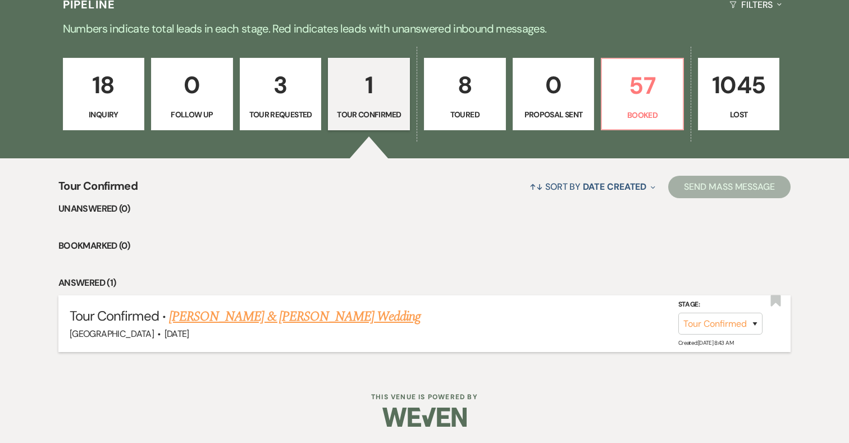 The height and width of the screenshot is (443, 849). What do you see at coordinates (104, 94) in the screenshot?
I see `a: 18Inquiry` at bounding box center [104, 94].